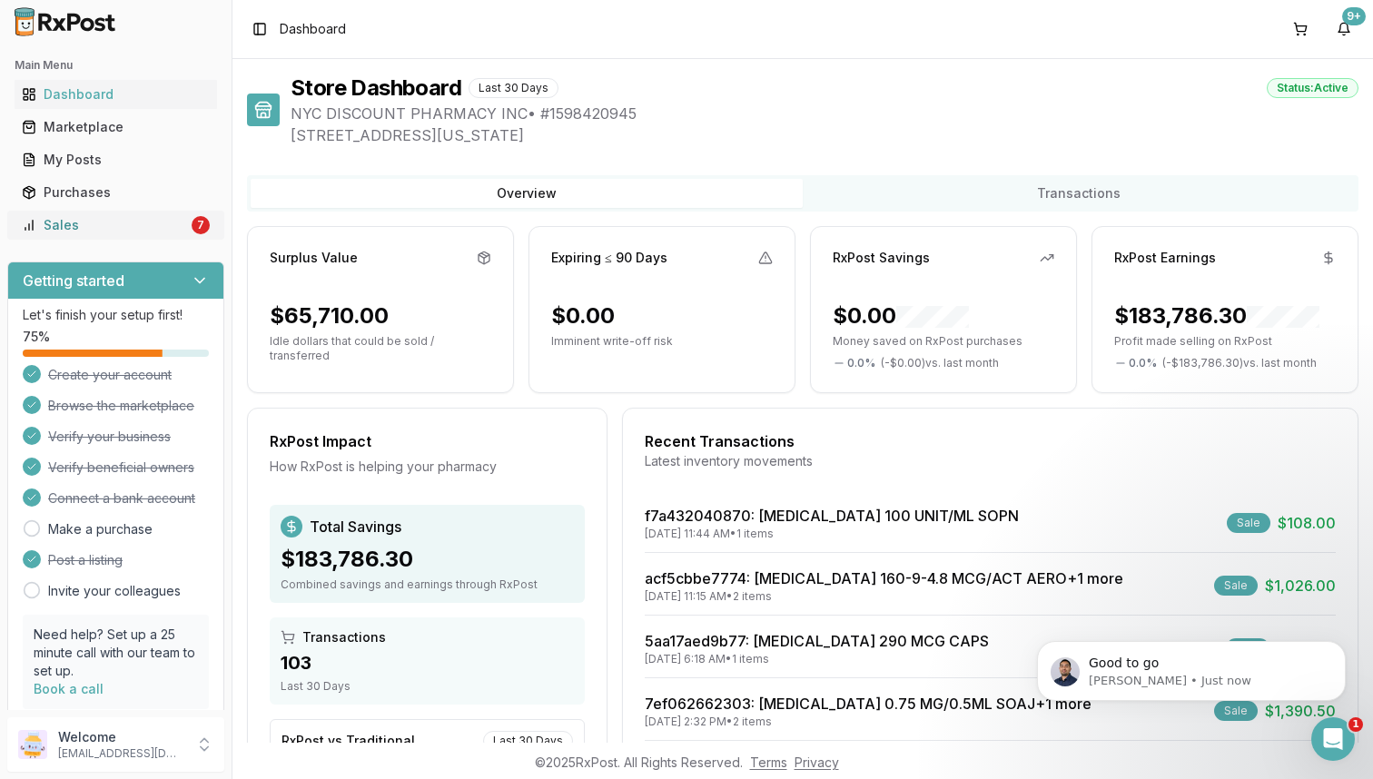 The height and width of the screenshot is (779, 1373). Describe the element at coordinates (427, 441) in the screenshot. I see `div: RxPost Impact` at that location.